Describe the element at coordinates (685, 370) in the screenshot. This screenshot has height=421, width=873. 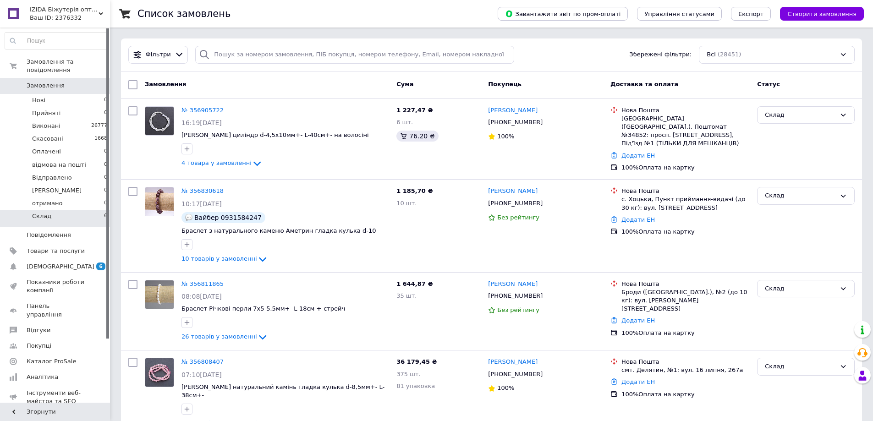
I see `div: смт. Делятин, №1: вул. 16 липня, 267а` at that location.